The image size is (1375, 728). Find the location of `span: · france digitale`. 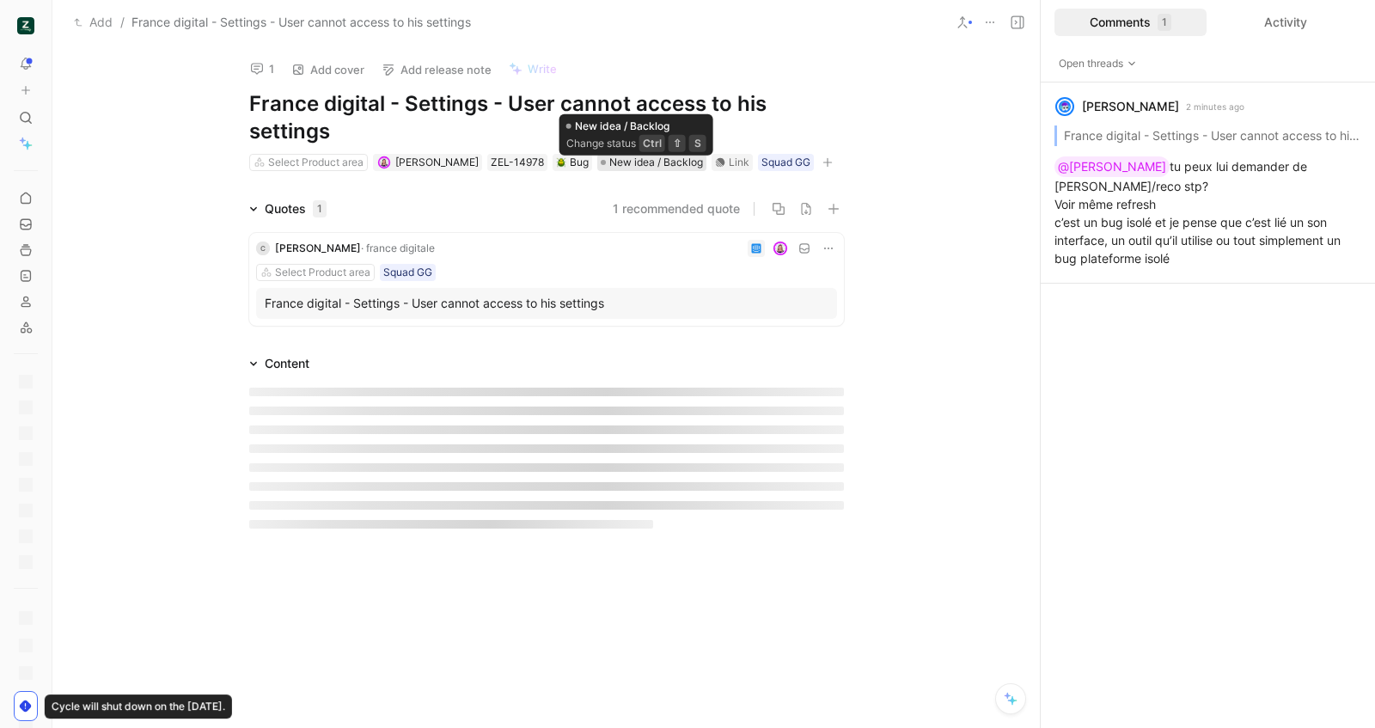

span: · france digitale is located at coordinates (398, 247).